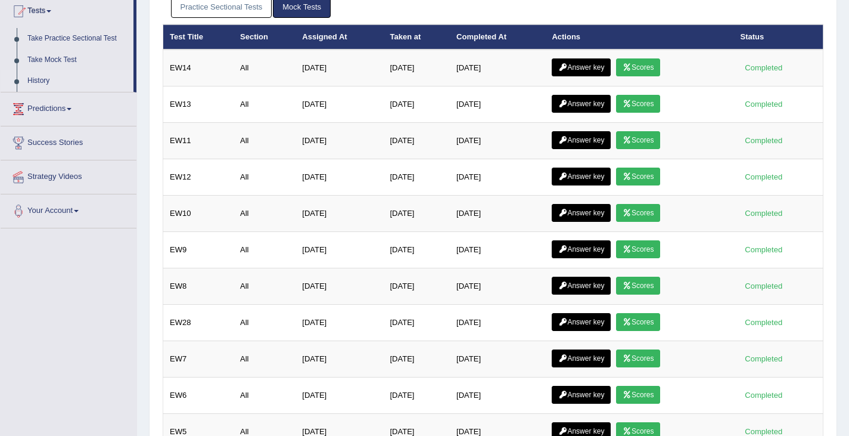 Image resolution: width=849 pixels, height=436 pixels. Describe the element at coordinates (498, 37) in the screenshot. I see `th: Completed At` at that location.